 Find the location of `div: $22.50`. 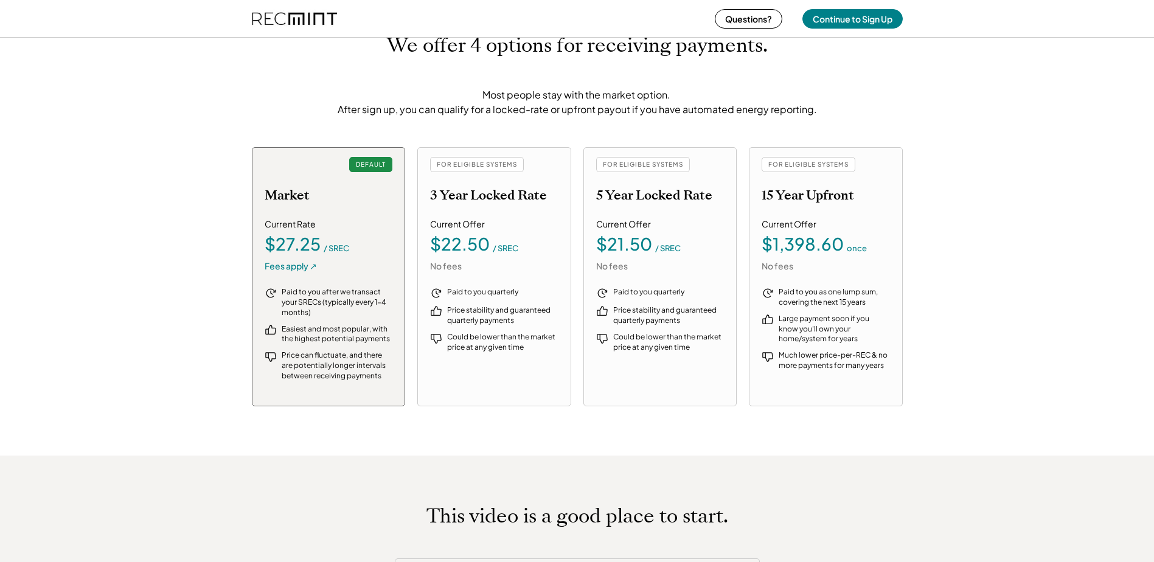

div: $22.50 is located at coordinates (460, 244).